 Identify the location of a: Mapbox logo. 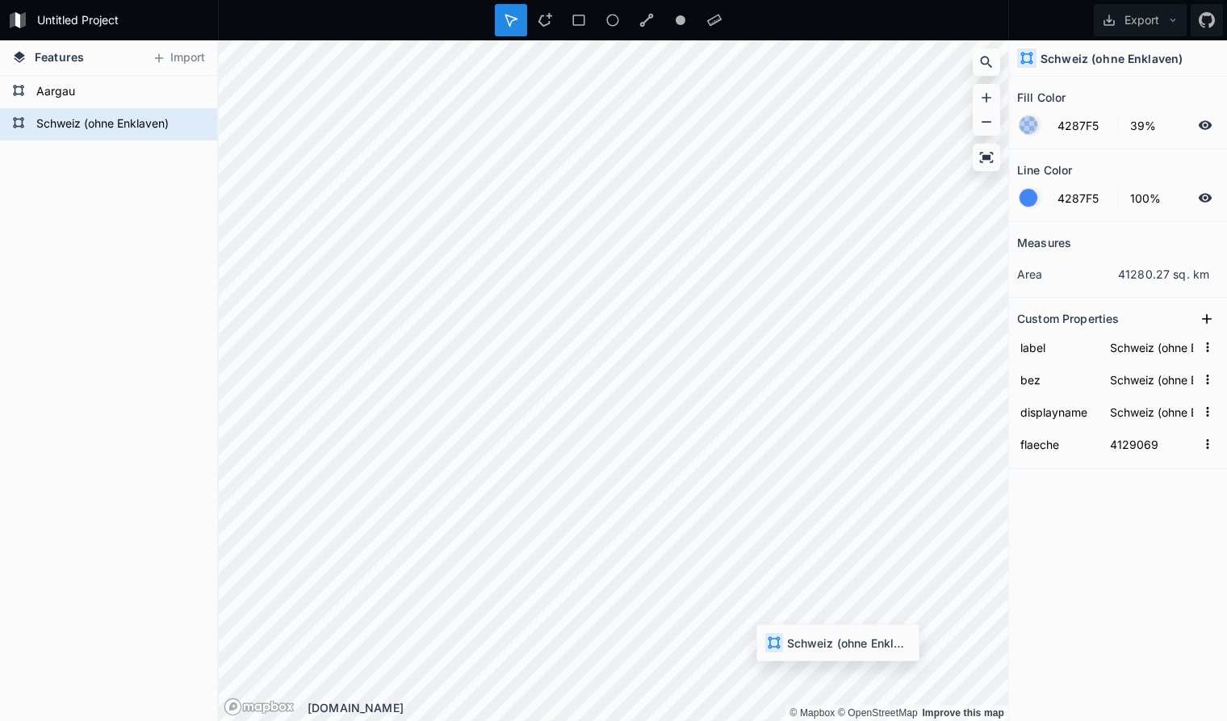
(259, 706).